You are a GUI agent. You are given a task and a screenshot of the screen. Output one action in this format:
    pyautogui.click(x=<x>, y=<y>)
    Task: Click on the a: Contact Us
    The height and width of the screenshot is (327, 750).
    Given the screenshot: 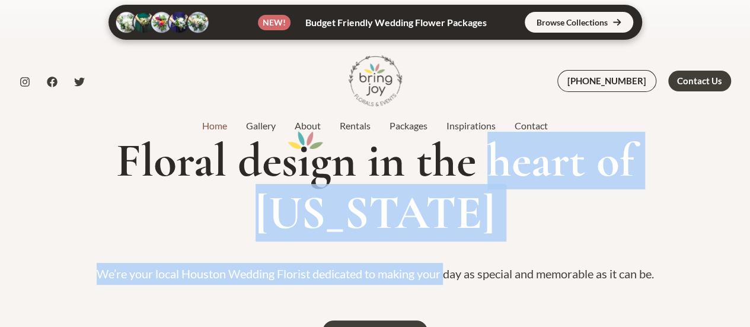 What is the action you would take?
    pyautogui.click(x=700, y=81)
    